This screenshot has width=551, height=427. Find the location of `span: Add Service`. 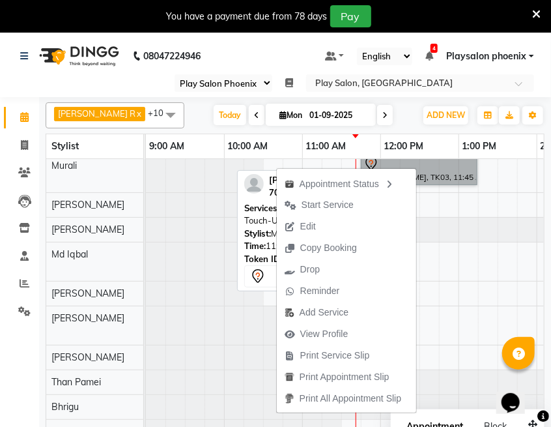

span: Add Service is located at coordinates (324, 312).